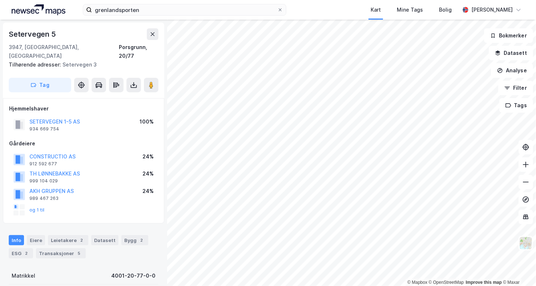 This screenshot has width=536, height=286. I want to click on div: Setervegen 3, so click(81, 65).